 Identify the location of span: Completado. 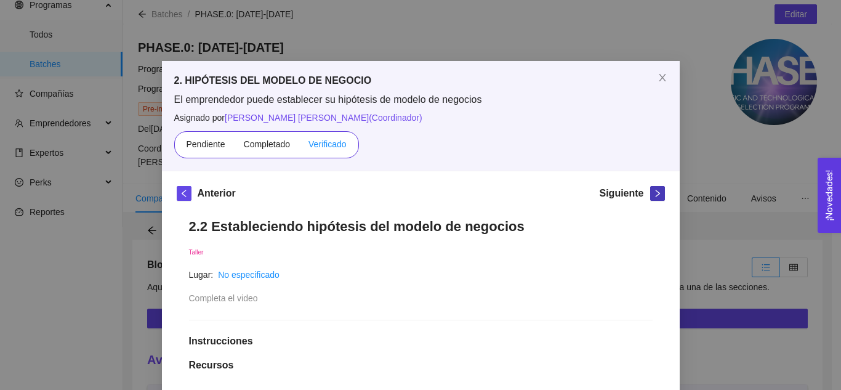
(267, 144).